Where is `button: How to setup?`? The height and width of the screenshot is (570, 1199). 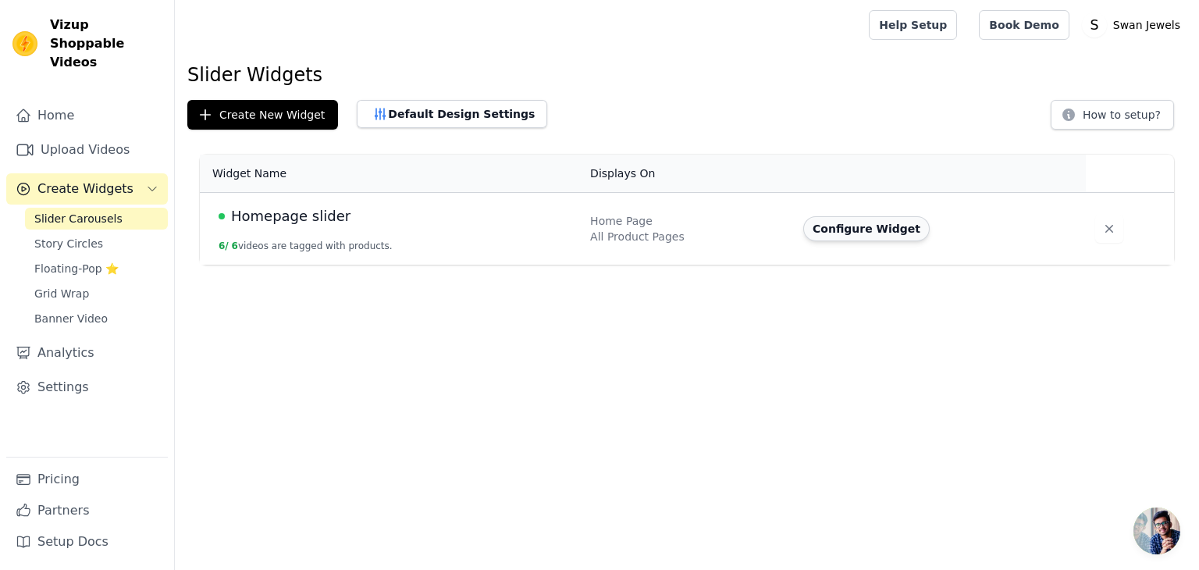
button: How to setup? is located at coordinates (1112, 115).